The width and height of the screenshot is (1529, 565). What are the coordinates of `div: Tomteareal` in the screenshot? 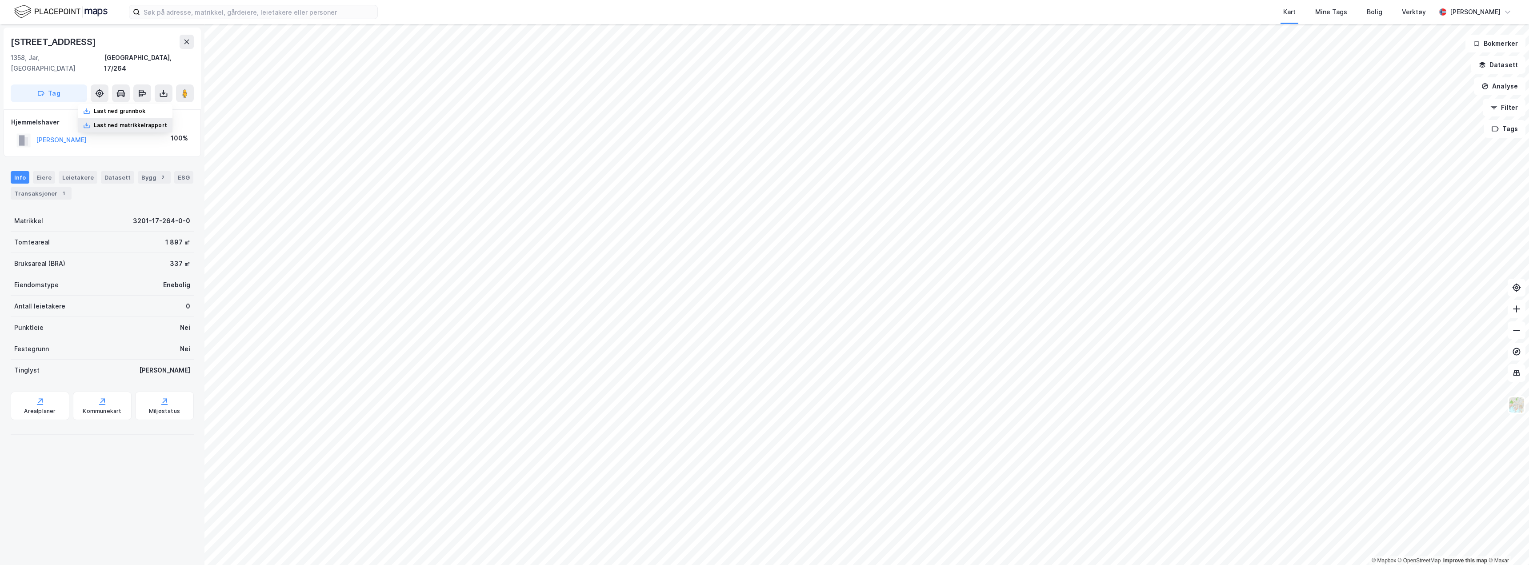 It's located at (32, 242).